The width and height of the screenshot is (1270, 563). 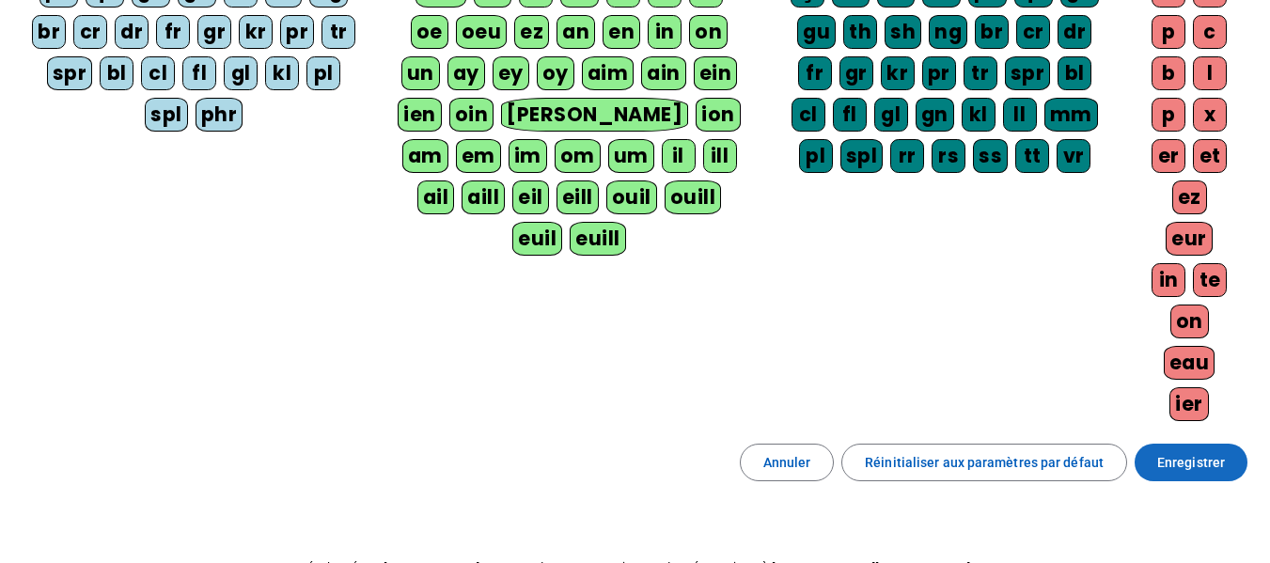 What do you see at coordinates (679, 156) in the screenshot?
I see `div: il` at bounding box center [679, 156].